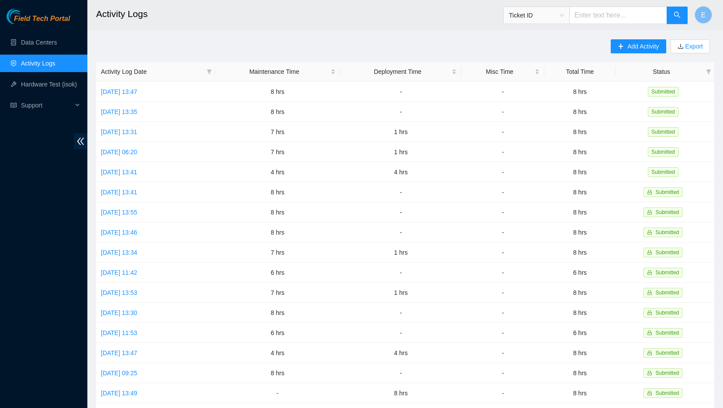 This screenshot has width=723, height=408. Describe the element at coordinates (678, 15) in the screenshot. I see `button: search` at that location.